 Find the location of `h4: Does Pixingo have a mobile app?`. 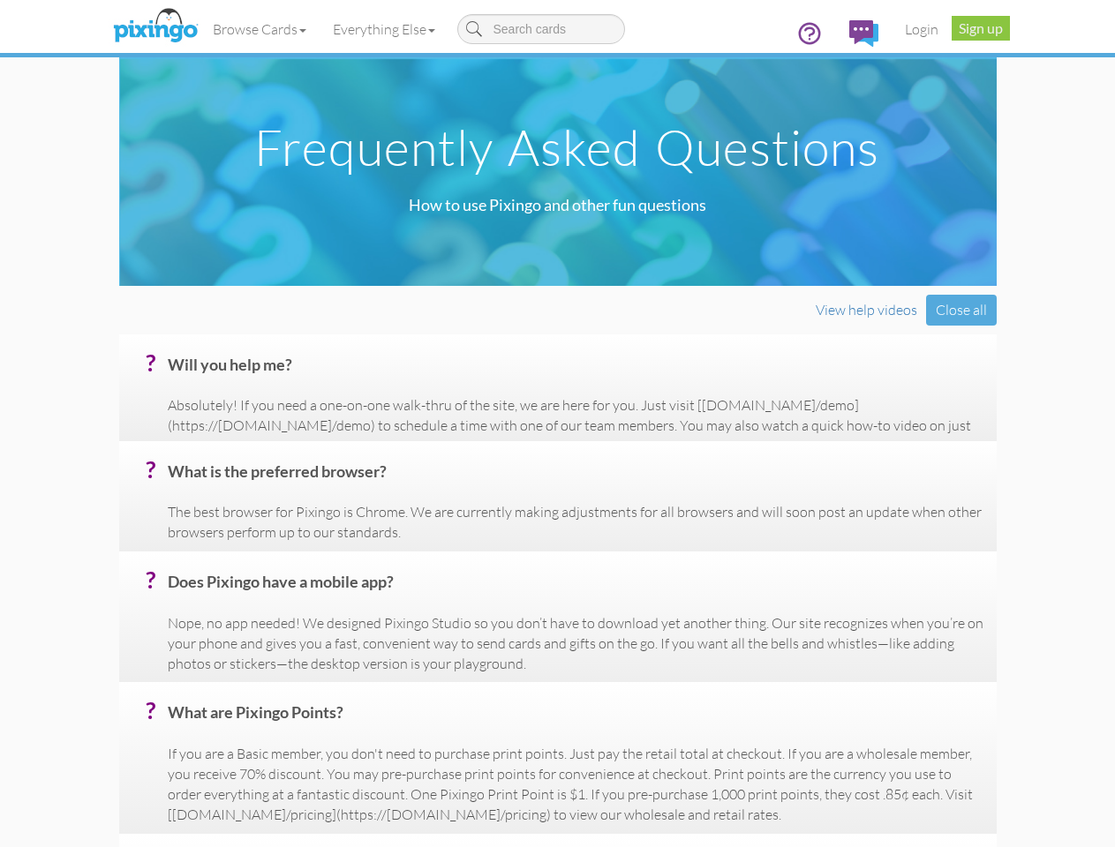

h4: Does Pixingo have a mobile app? is located at coordinates (575, 589).